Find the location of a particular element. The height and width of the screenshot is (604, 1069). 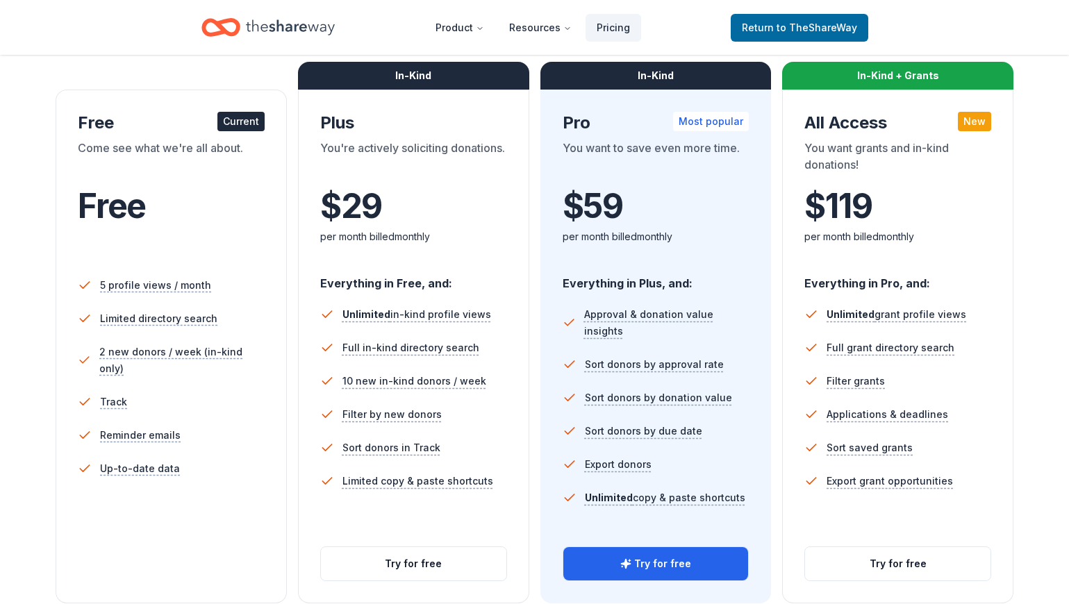

span: Full in-kind directory search is located at coordinates (411, 348).